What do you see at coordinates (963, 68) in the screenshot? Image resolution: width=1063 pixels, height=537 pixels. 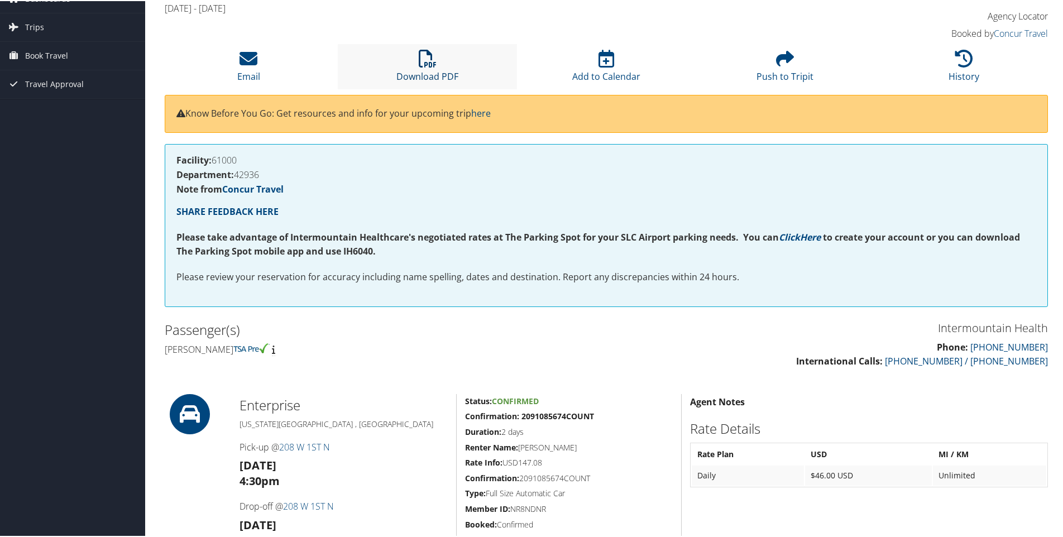 I see `a: History` at bounding box center [963, 68].